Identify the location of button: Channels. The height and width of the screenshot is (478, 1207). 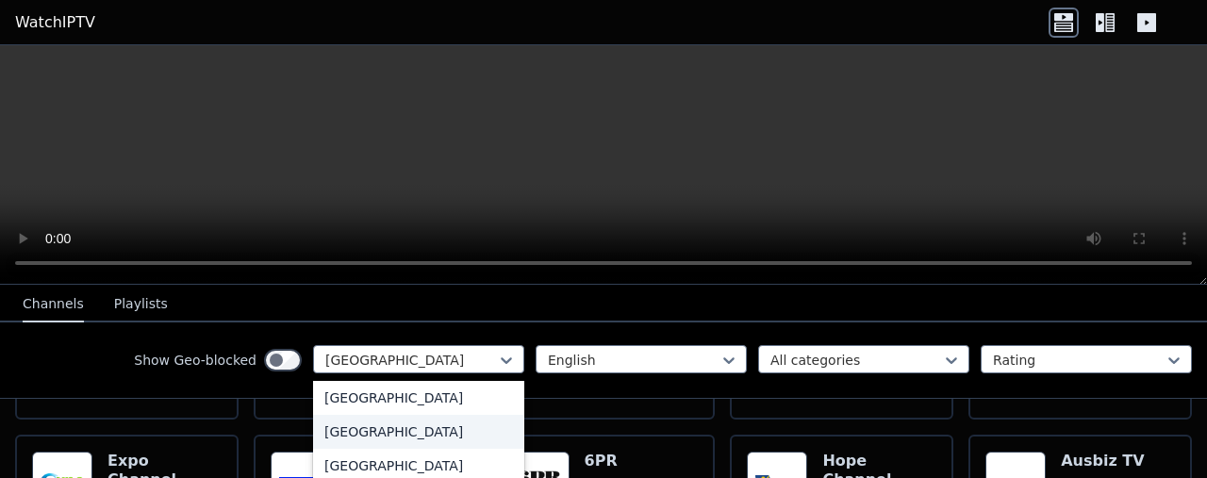
(53, 305).